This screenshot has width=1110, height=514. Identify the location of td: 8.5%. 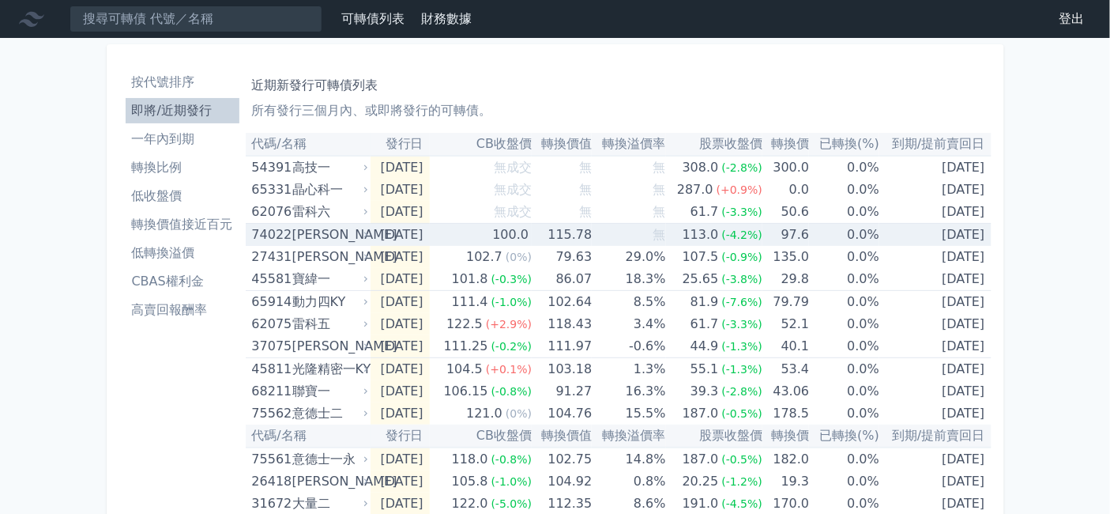
(628, 302).